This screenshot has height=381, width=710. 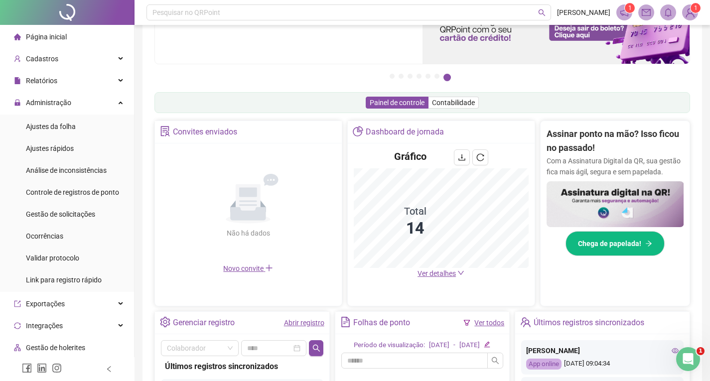 I want to click on button: 3, so click(x=410, y=76).